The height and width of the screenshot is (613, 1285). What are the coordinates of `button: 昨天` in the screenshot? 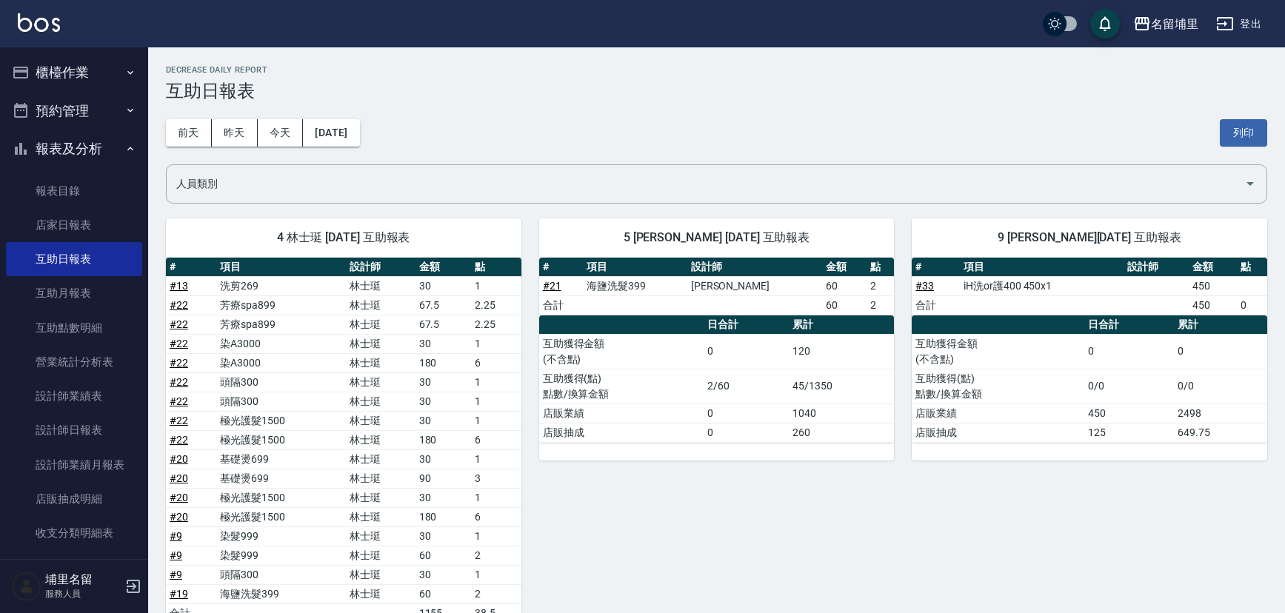 It's located at (235, 133).